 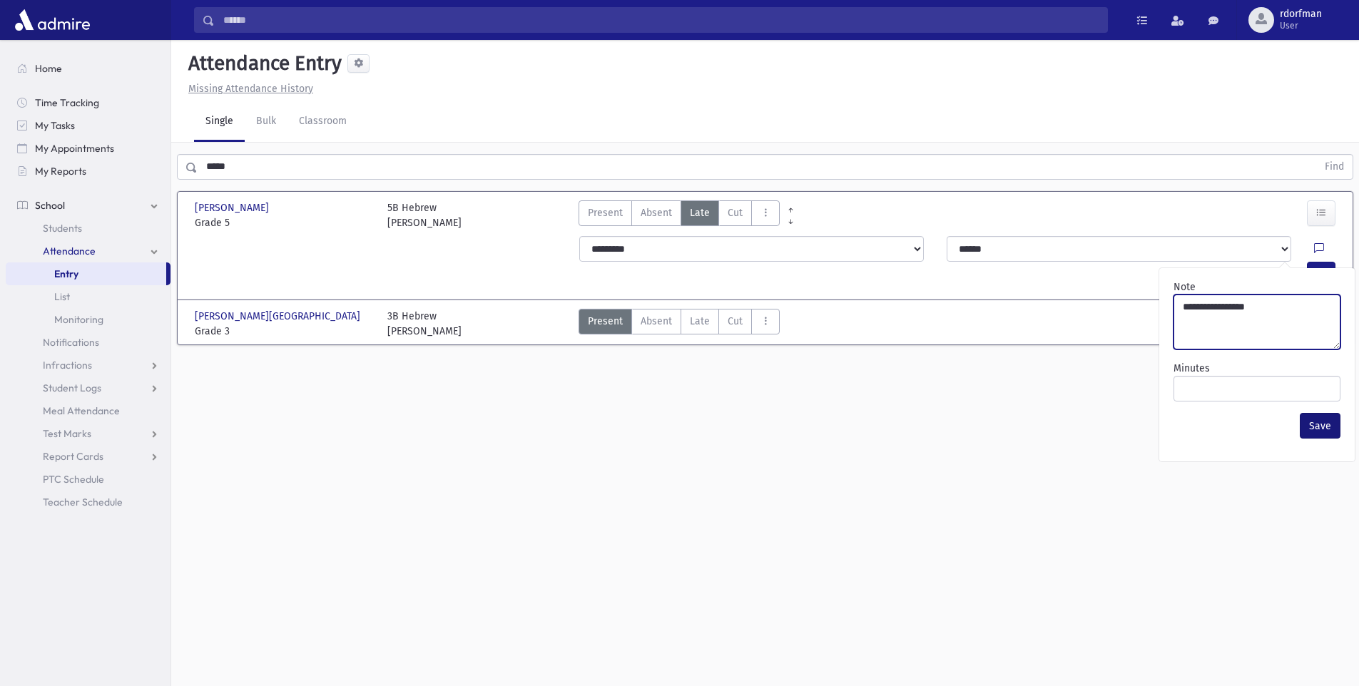 What do you see at coordinates (266, 122) in the screenshot?
I see `a: Bulk` at bounding box center [266, 122].